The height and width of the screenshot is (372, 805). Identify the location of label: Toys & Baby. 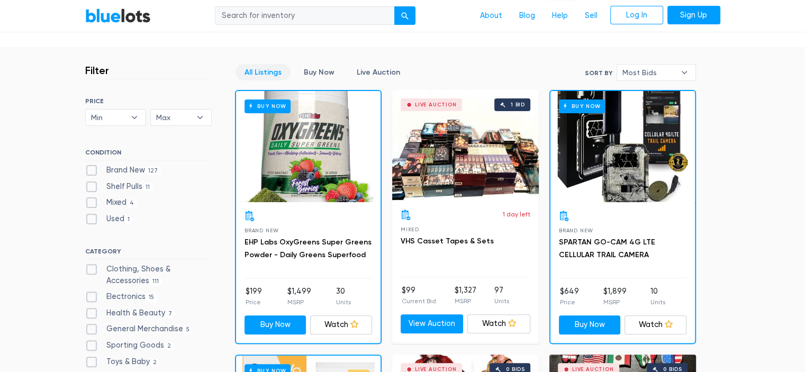
(123, 362).